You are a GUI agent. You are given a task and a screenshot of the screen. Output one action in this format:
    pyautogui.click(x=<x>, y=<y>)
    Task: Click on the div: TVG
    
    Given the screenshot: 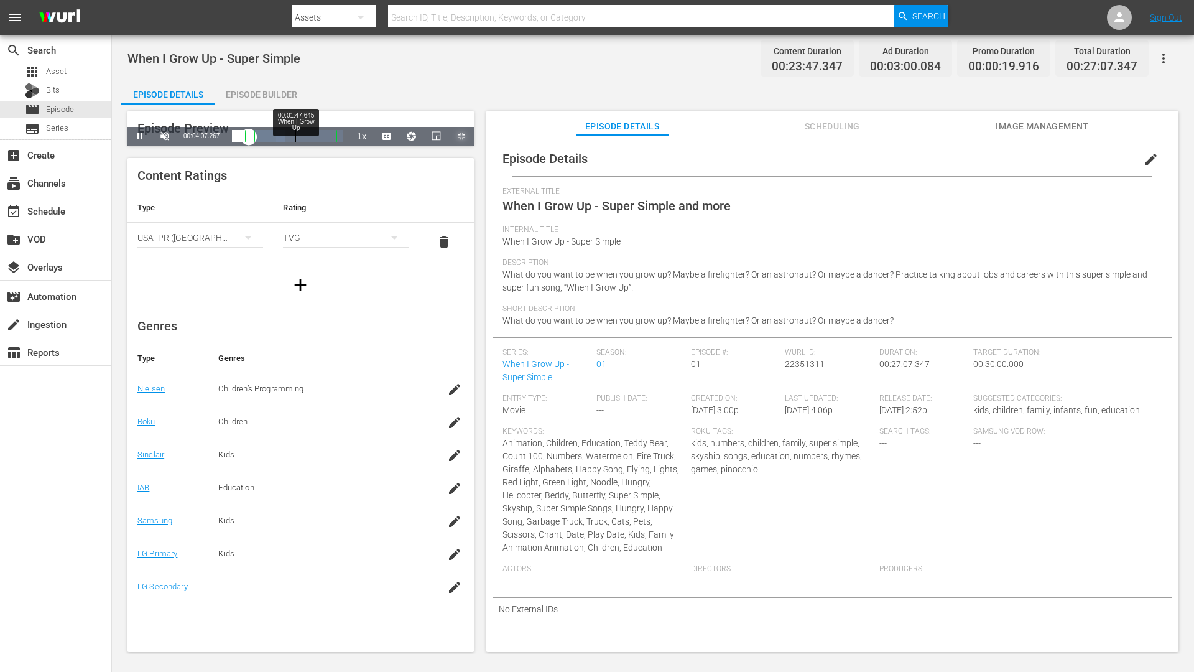 What is the action you would take?
    pyautogui.click(x=346, y=238)
    